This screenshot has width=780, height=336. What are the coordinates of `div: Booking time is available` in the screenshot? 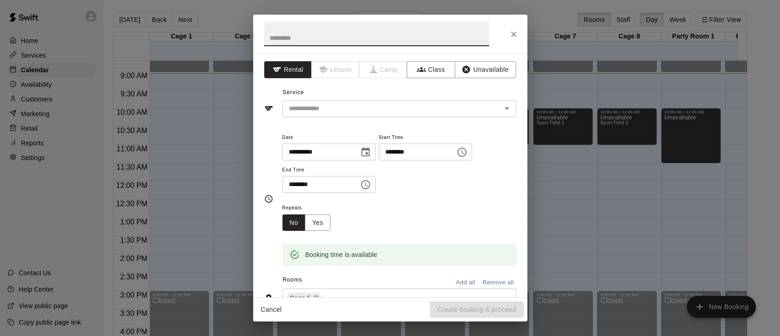 It's located at (341, 254).